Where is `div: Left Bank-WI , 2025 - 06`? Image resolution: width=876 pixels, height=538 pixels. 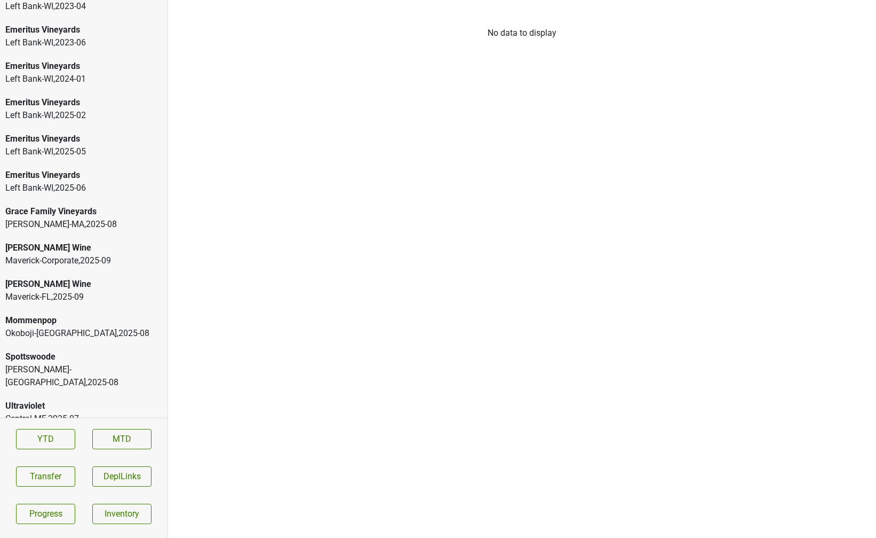
div: Left Bank-WI , 2025 - 06 is located at coordinates (84, 188).